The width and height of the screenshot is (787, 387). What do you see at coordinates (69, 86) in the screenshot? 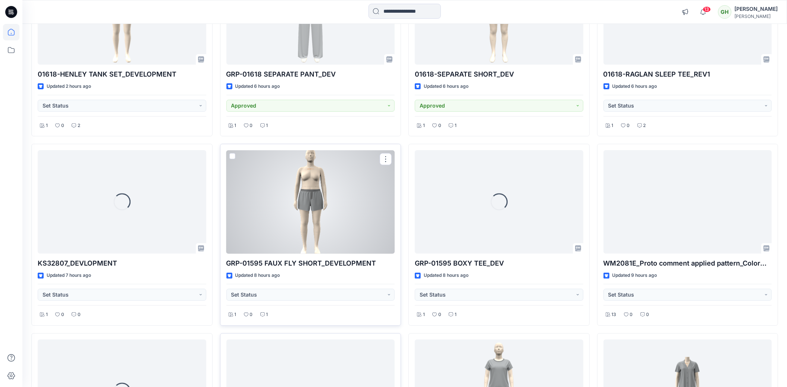
I see `p: Updated 2 hours ago` at bounding box center [69, 86].